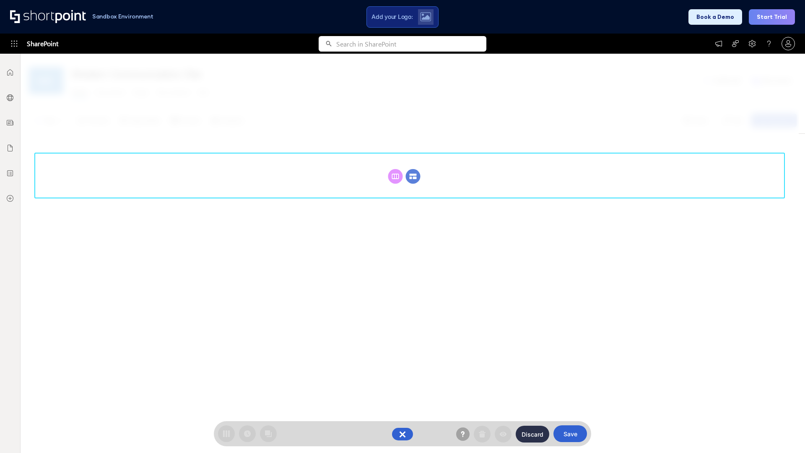 This screenshot has width=805, height=453. I want to click on span: SharePoint, so click(42, 44).